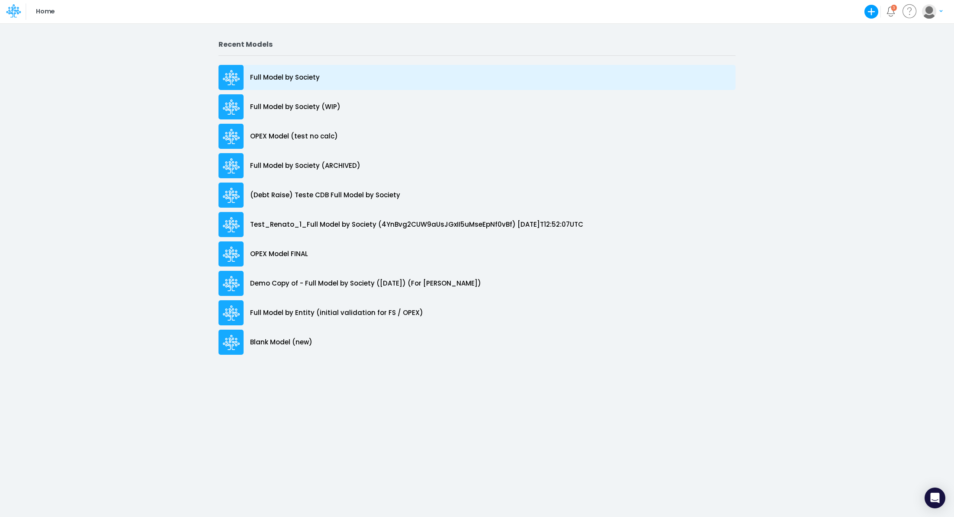 The height and width of the screenshot is (517, 954). What do you see at coordinates (294, 136) in the screenshot?
I see `p: OPEX Model (test no calc)` at bounding box center [294, 136].